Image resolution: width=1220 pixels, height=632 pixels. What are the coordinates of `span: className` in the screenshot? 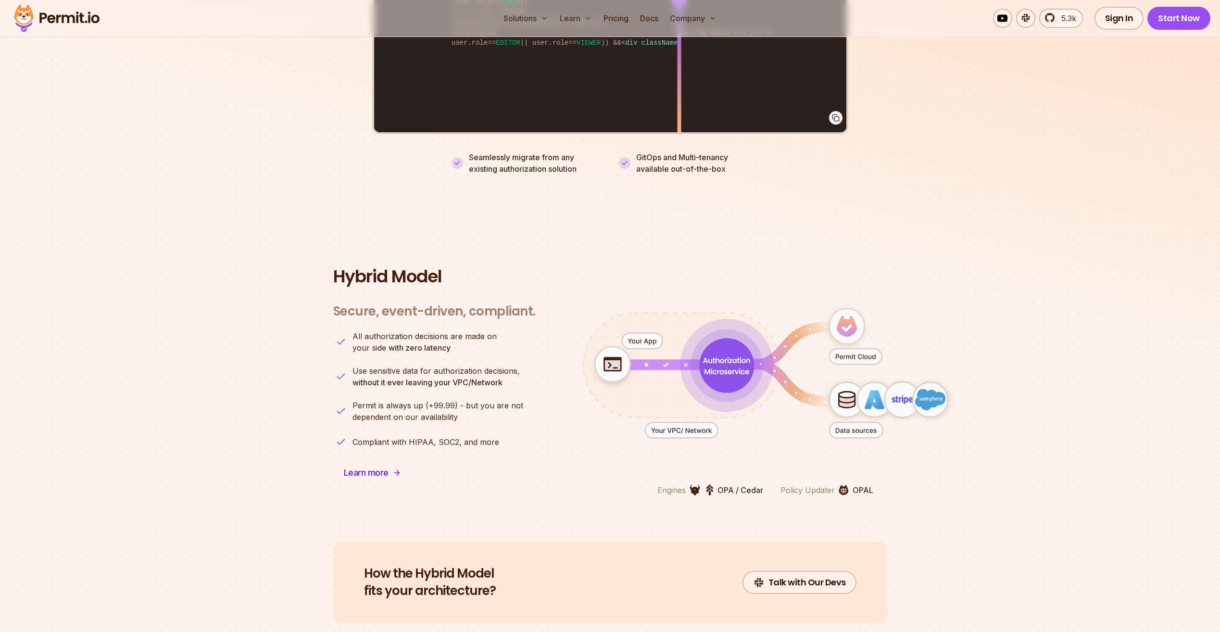 It's located at (660, 43).